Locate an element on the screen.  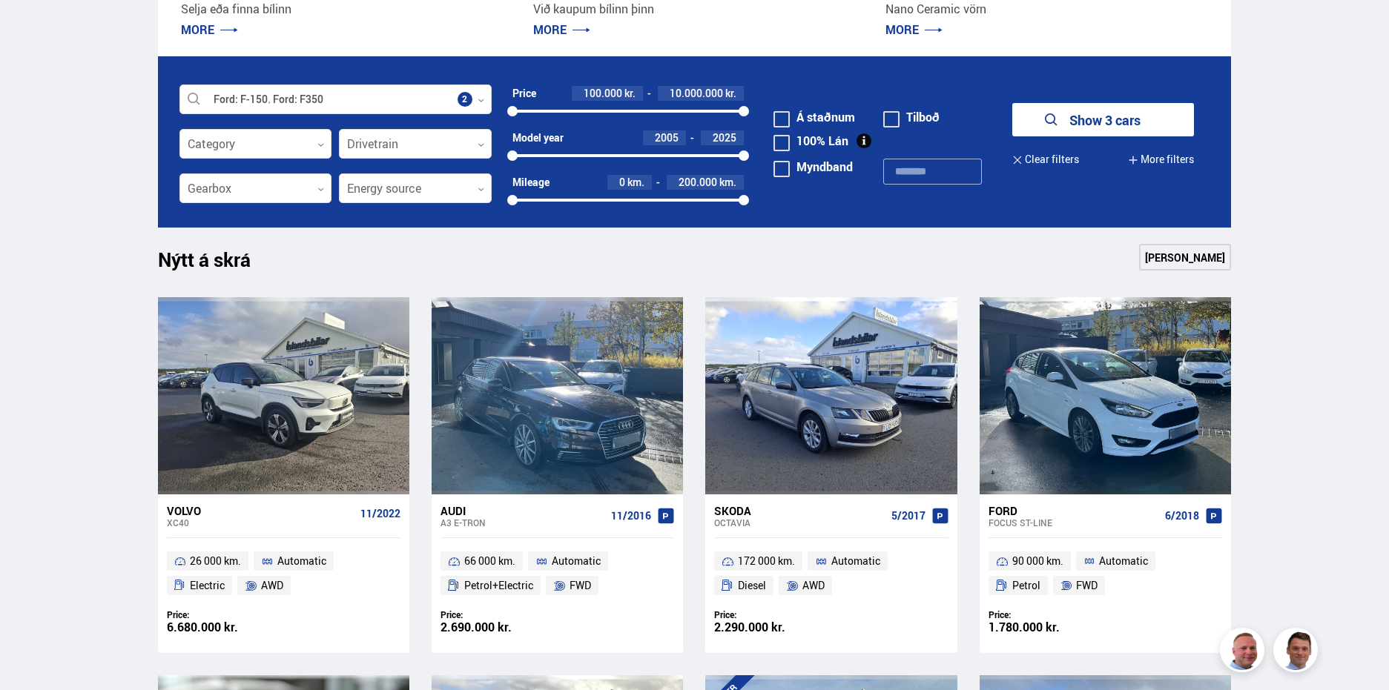
img: FbJEzSuNWCJXmdc-.webp is located at coordinates (1298, 653).